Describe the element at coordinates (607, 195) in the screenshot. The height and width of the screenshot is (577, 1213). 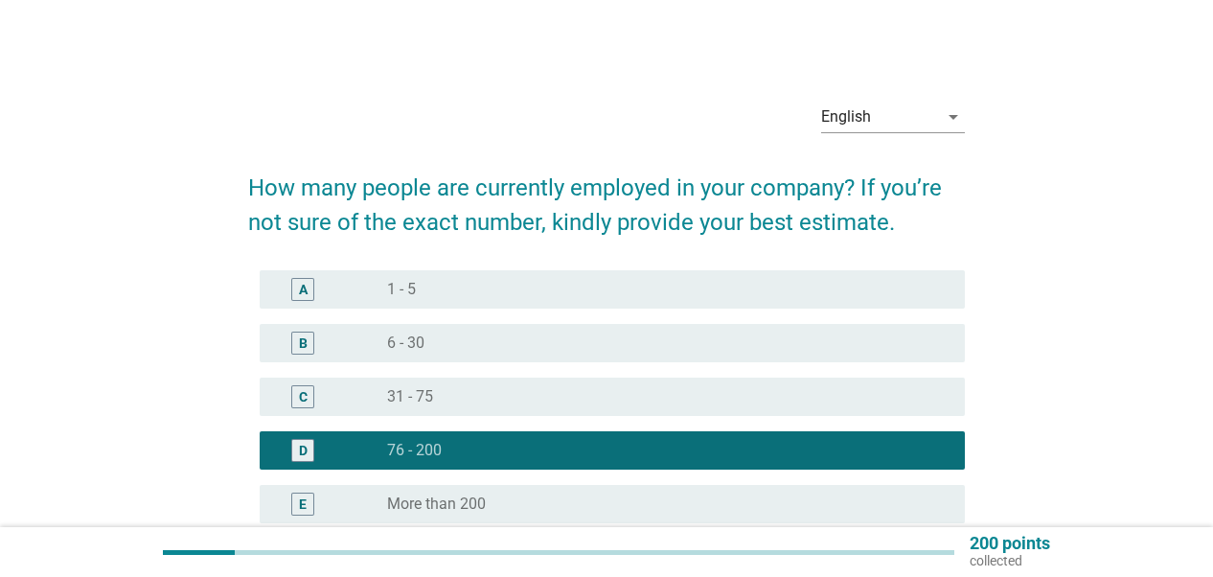
I see `h2: How many people are currently employed in your company? If you’re not sure of the exact number, k...` at that location.